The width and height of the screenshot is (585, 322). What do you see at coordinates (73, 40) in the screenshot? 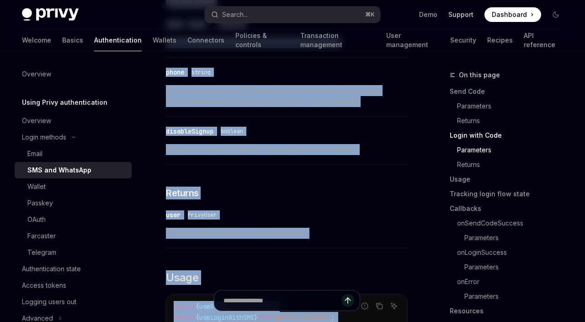
I see `a: Basics` at bounding box center [73, 40].